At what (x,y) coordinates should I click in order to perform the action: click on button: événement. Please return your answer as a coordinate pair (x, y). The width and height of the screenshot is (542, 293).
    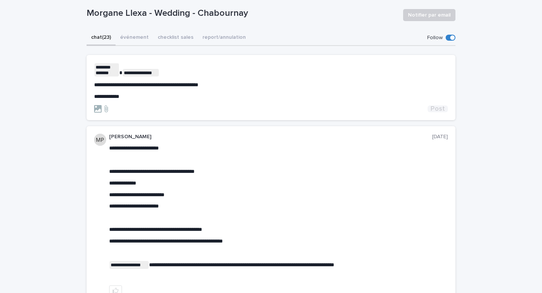
    Looking at the image, I should click on (134, 38).